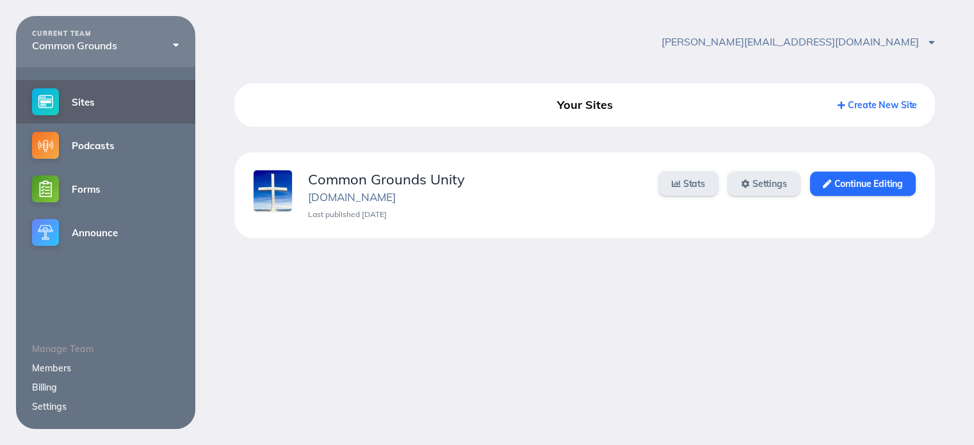 This screenshot has height=445, width=974. Describe the element at coordinates (475, 179) in the screenshot. I see `div: Common Grounds Unity` at that location.